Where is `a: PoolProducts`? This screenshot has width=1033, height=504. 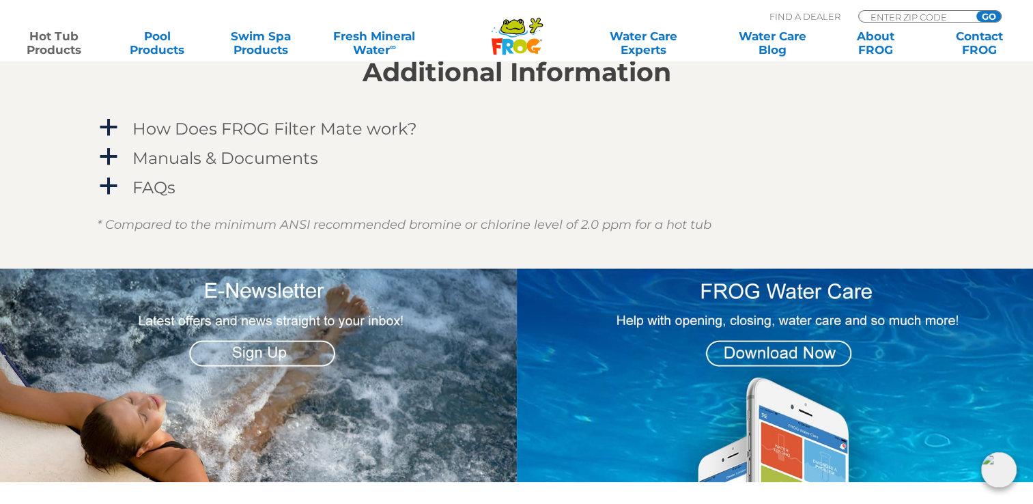
a: PoolProducts is located at coordinates (158, 43).